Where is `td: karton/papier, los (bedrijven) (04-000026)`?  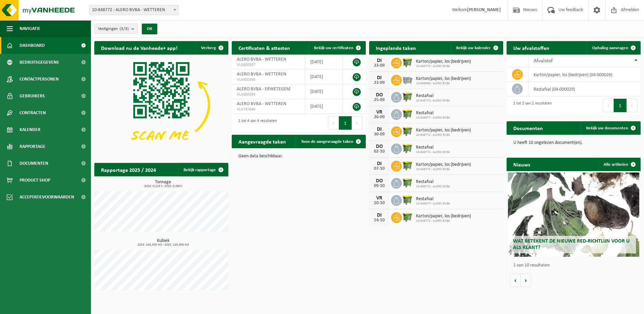
td: karton/papier, los (bedrijven) (04-000026) is located at coordinates (584, 74).